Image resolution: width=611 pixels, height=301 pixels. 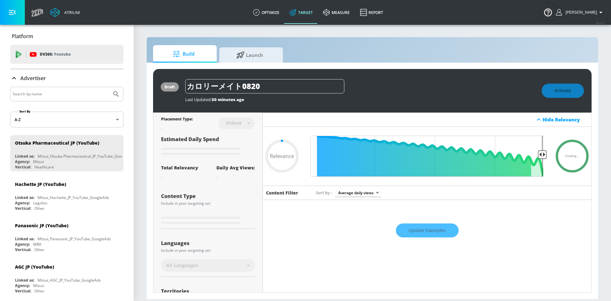 I want to click on div: Last Updated:, so click(x=360, y=100).